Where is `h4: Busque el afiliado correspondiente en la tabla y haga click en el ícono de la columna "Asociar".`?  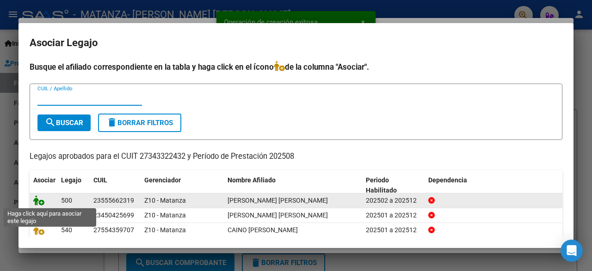
h4: Busque el afiliado correspondiente en la tabla y haga click en el ícono de la columna "Asociar". is located at coordinates (296, 67).